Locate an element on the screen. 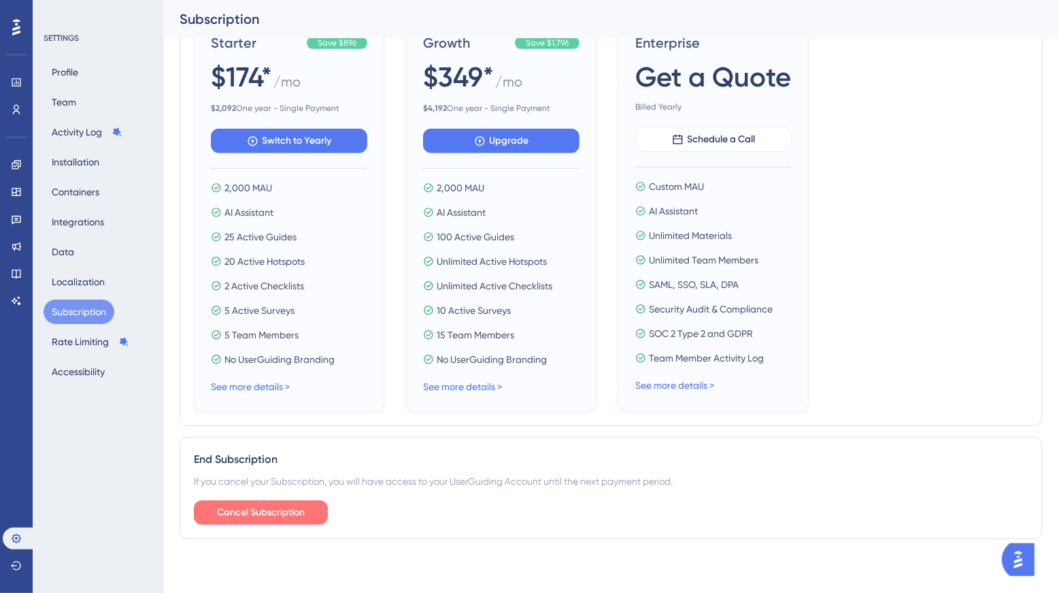  button: Team is located at coordinates (64, 102).